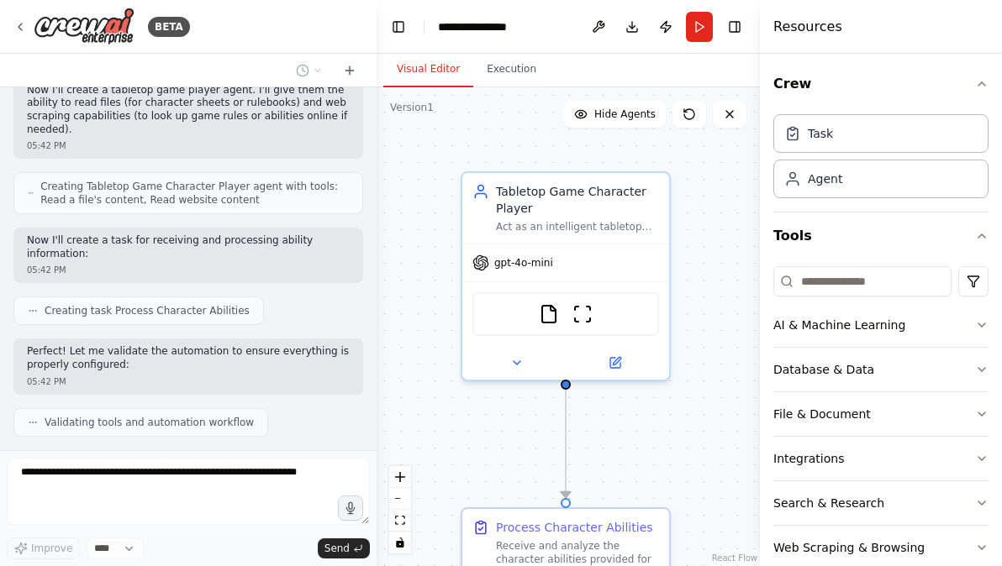 This screenshot has height=566, width=1002. What do you see at coordinates (881, 84) in the screenshot?
I see `button: Crew` at bounding box center [881, 84].